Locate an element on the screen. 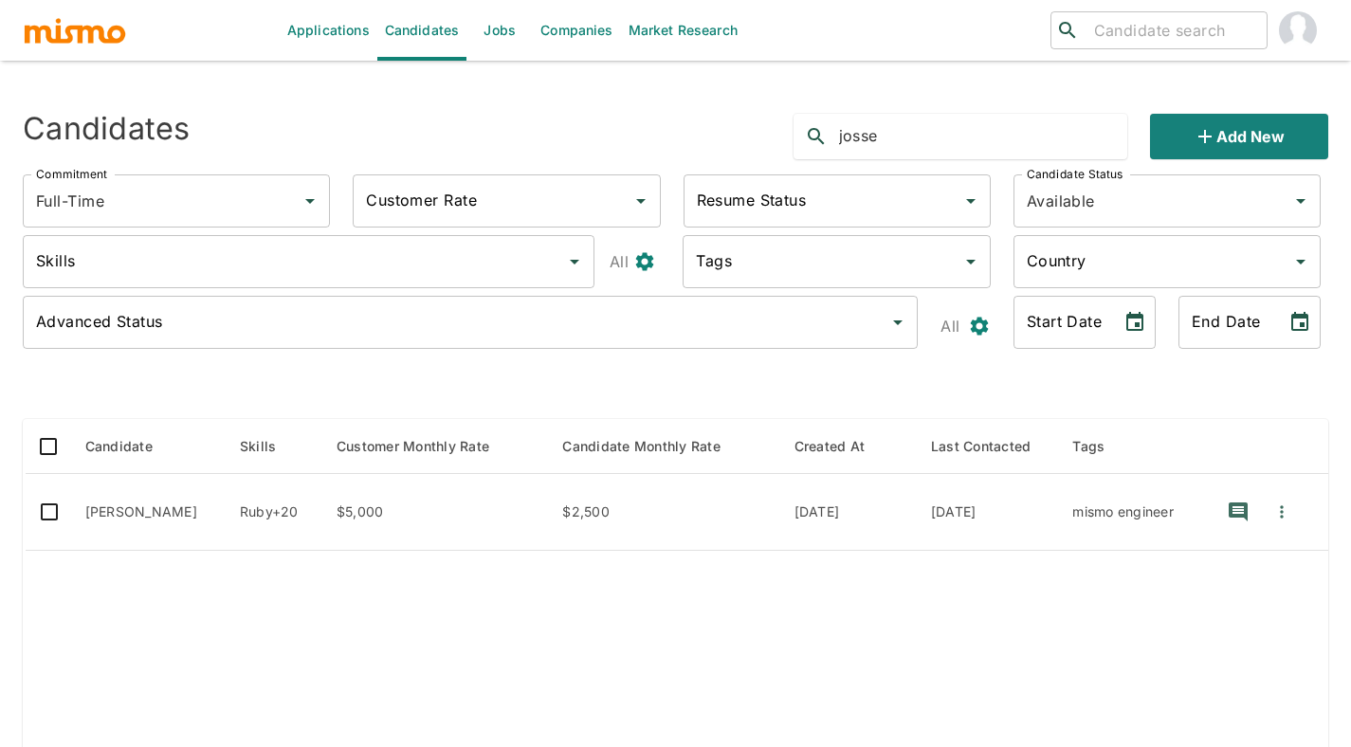  img: logo is located at coordinates (75, 30).